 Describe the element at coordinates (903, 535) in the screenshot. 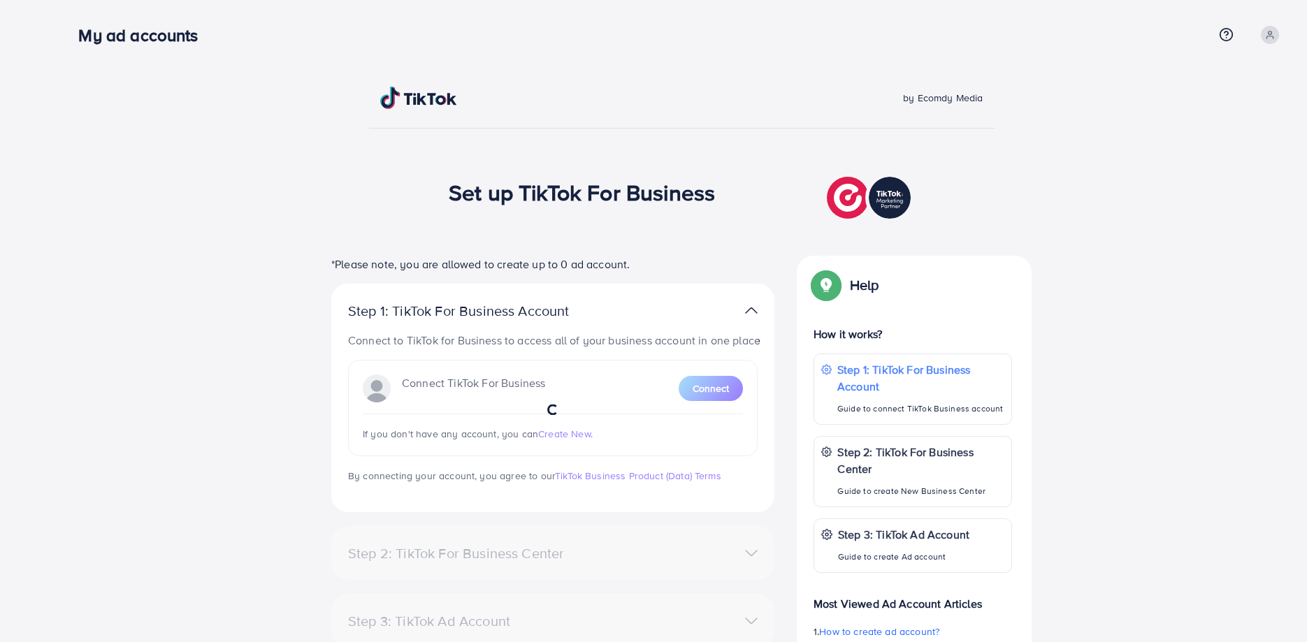

I see `p: Step 3: TikTok Ad Account` at that location.